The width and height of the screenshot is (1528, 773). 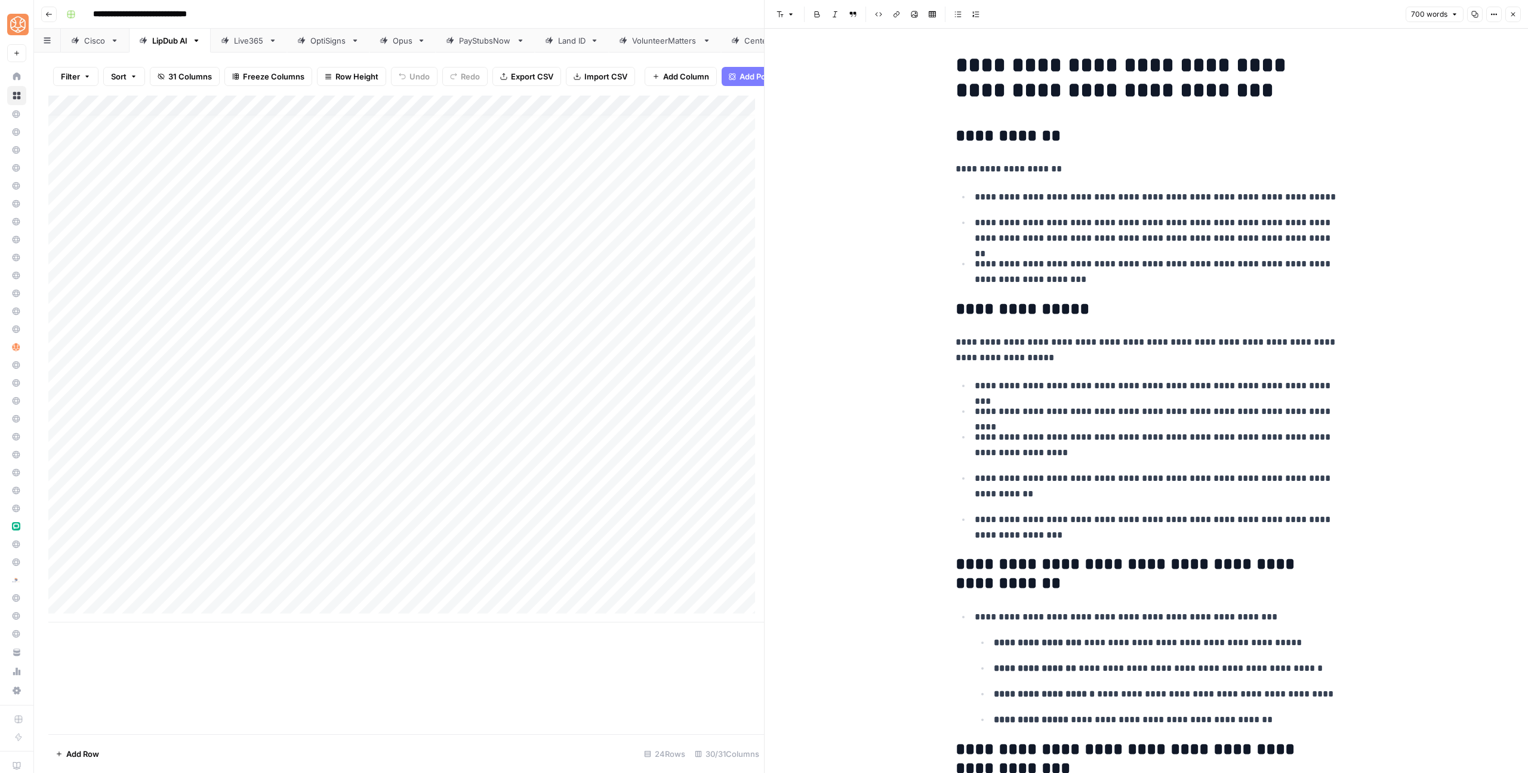 What do you see at coordinates (664, 753) in the screenshot?
I see `div: 24 Rows` at bounding box center [664, 753].